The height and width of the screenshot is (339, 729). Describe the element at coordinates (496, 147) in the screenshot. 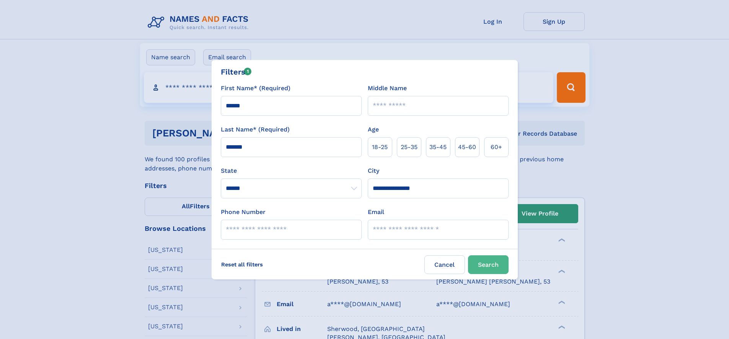

I see `span: 60+` at that location.